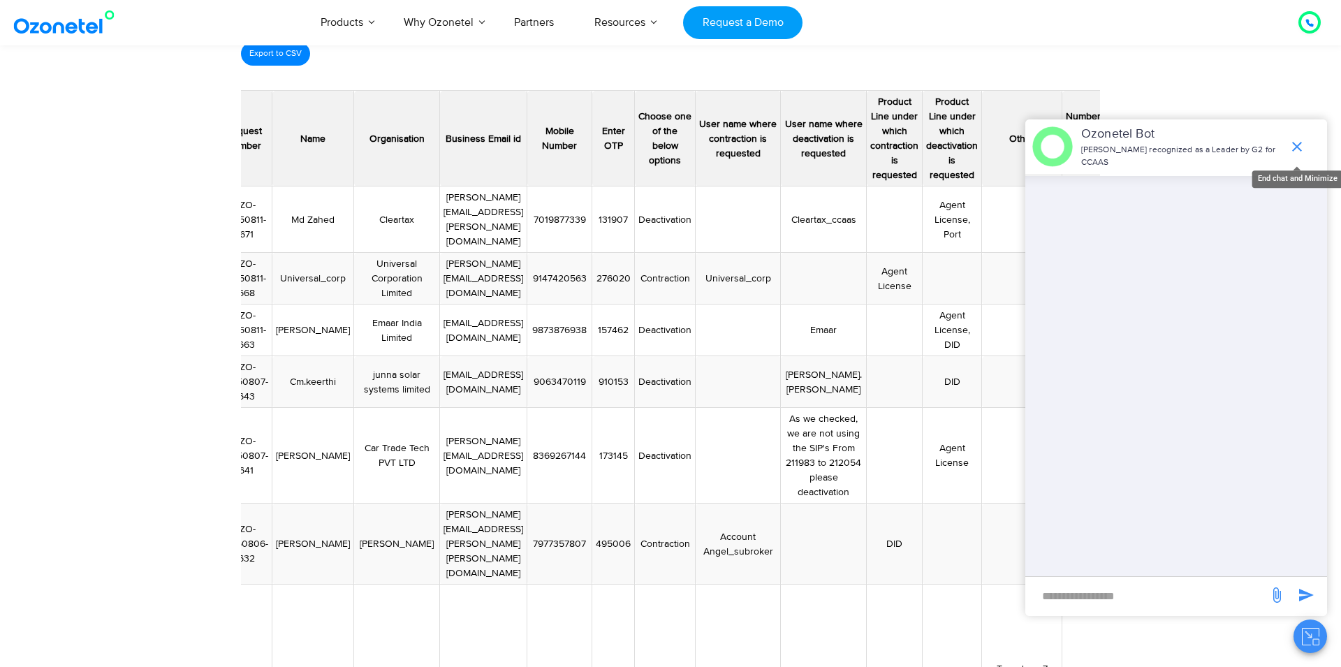 Image resolution: width=1341 pixels, height=667 pixels. What do you see at coordinates (244, 219) in the screenshot?
I see `td: OZO-20250811-6671` at bounding box center [244, 219].